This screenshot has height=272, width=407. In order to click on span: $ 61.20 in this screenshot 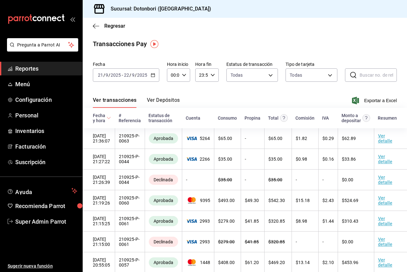, I will do `click(252, 263)`.